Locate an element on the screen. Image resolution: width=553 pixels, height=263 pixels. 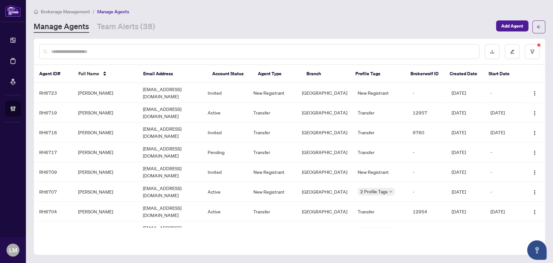
td: RH6718 is located at coordinates (53, 132).